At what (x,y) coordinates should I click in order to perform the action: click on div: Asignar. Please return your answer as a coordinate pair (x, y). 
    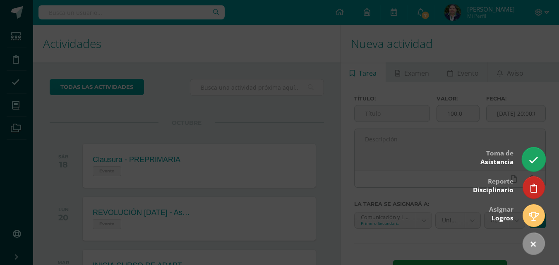
    Looking at the image, I should click on (501, 213).